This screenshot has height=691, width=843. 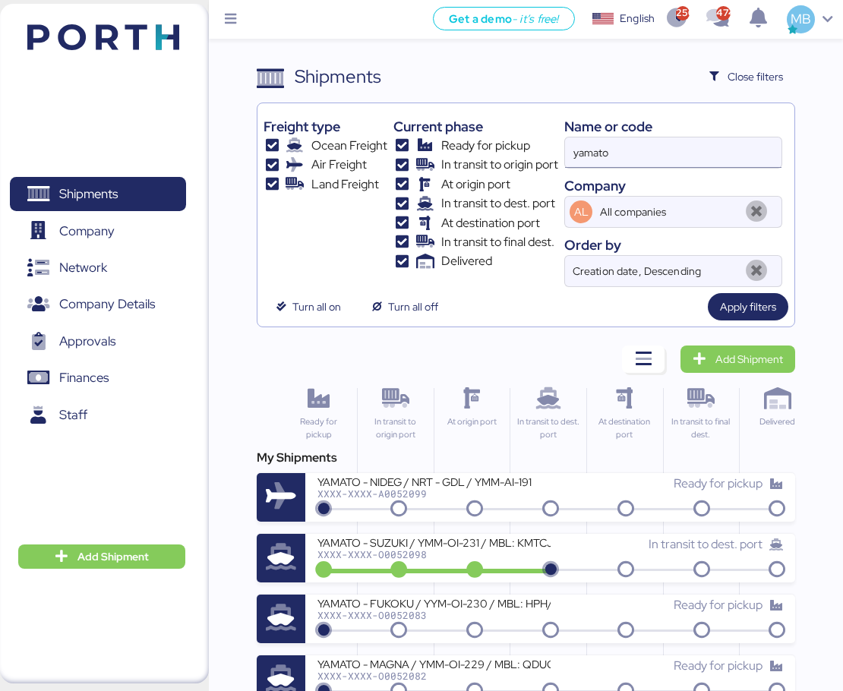 I want to click on button: Turn all off, so click(x=405, y=307).